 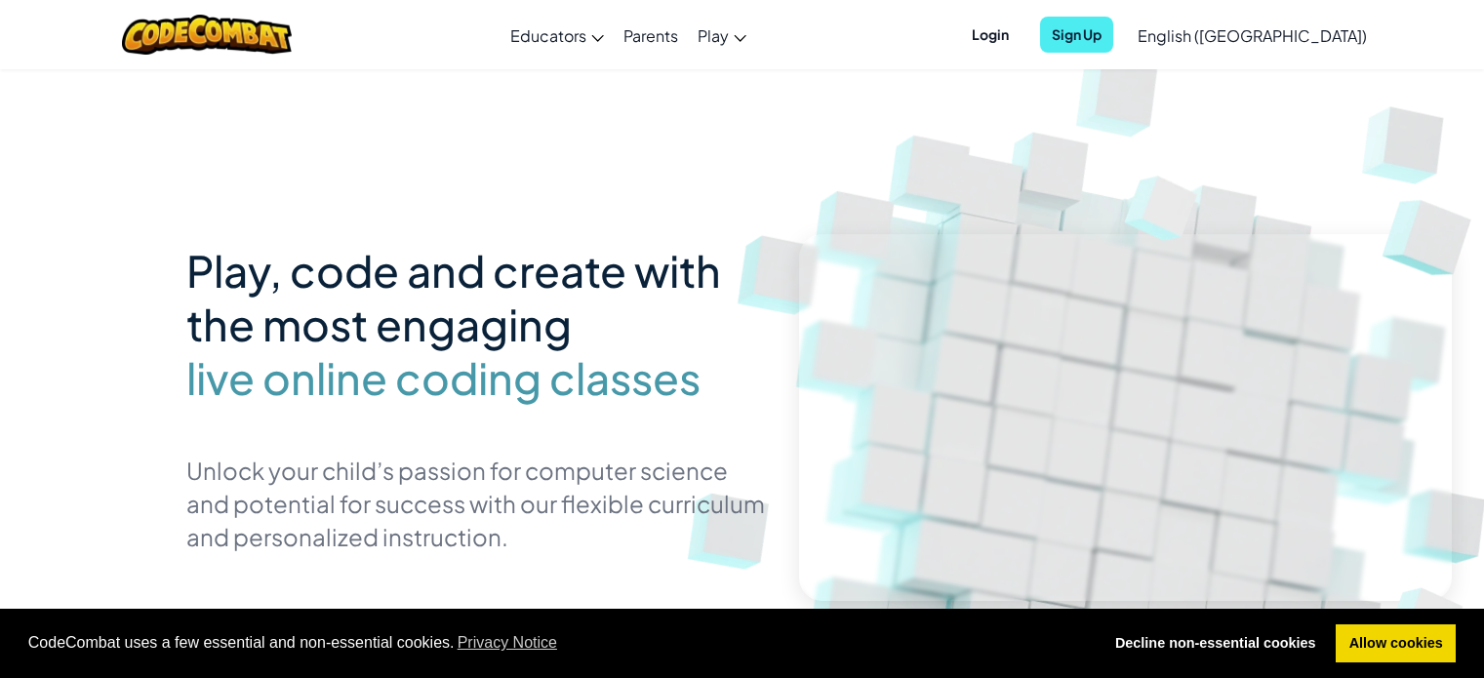 I want to click on span: Play, code and create with the most engaging, so click(x=454, y=297).